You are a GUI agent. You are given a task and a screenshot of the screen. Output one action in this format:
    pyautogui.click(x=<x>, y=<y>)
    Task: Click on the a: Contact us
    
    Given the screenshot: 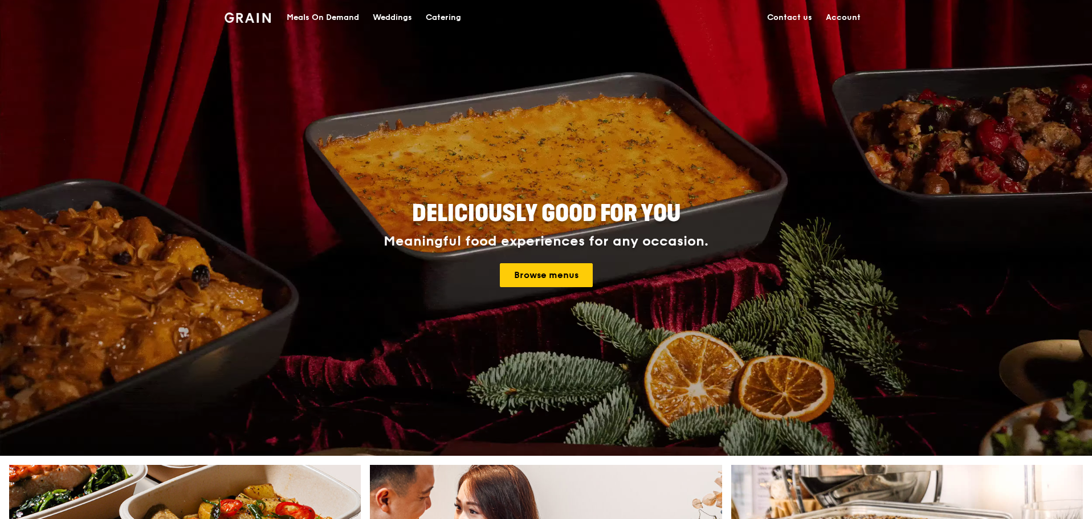 What is the action you would take?
    pyautogui.click(x=790, y=18)
    